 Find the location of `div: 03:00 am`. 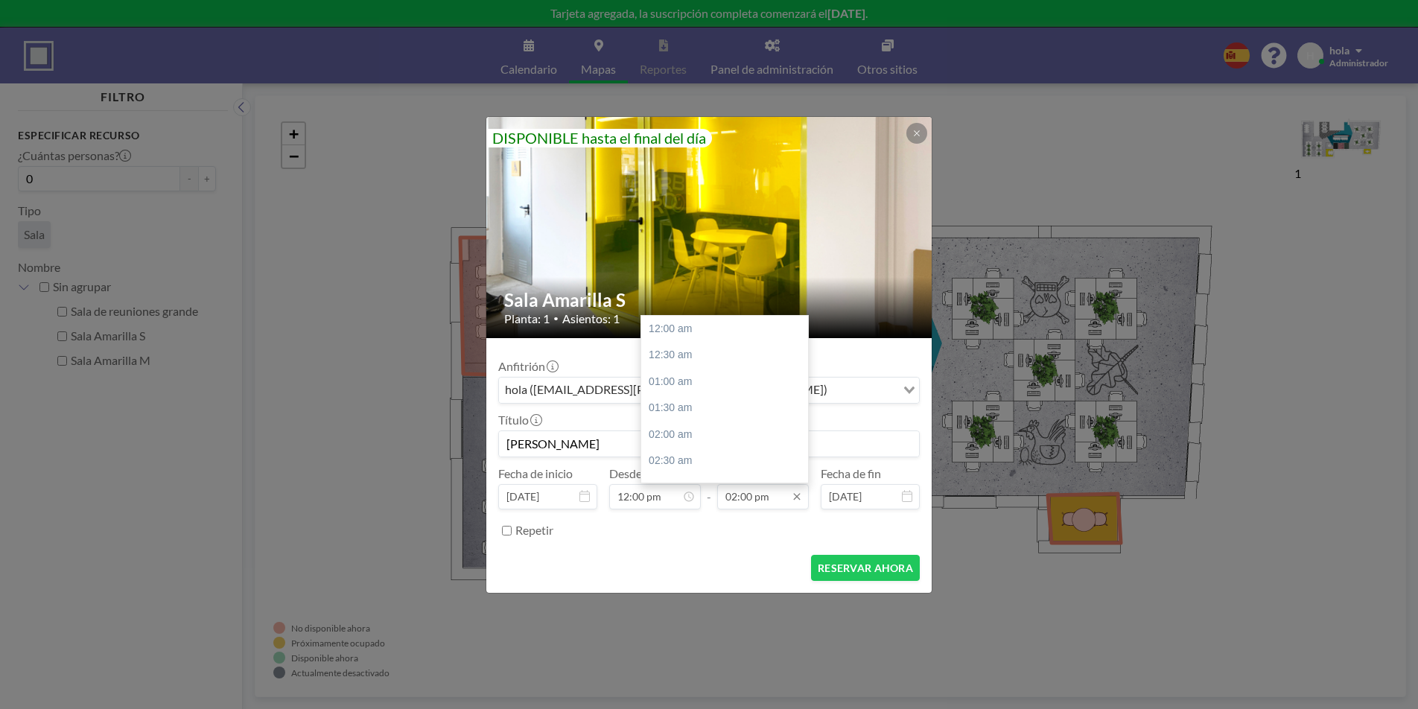

div: 03:00 am is located at coordinates (724, 488).